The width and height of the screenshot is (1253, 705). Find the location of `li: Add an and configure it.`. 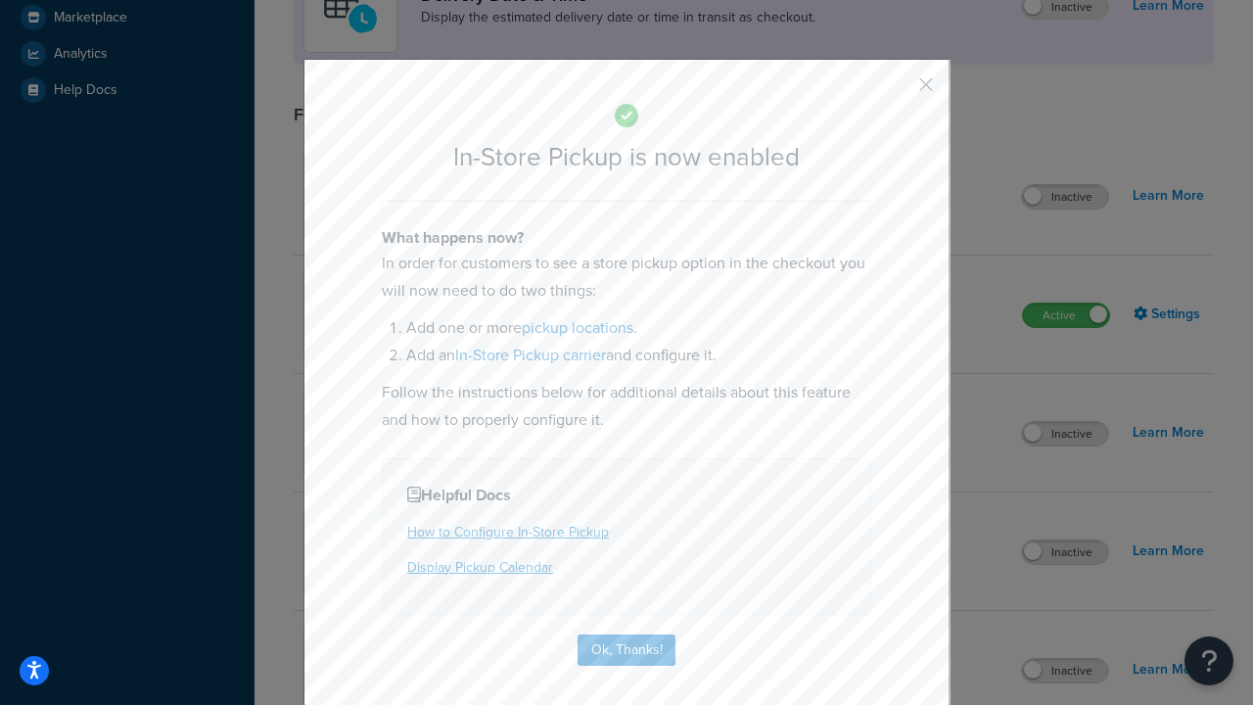

li: Add an and configure it. is located at coordinates (638, 355).